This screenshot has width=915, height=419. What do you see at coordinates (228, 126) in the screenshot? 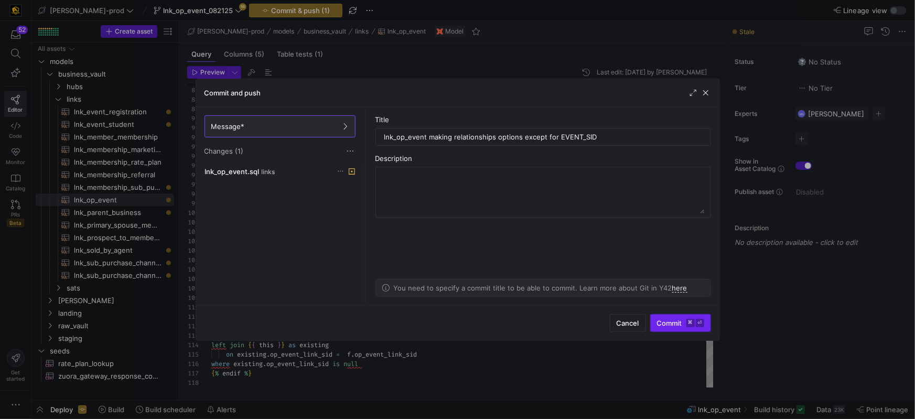
I see `span: Message*` at bounding box center [228, 126].